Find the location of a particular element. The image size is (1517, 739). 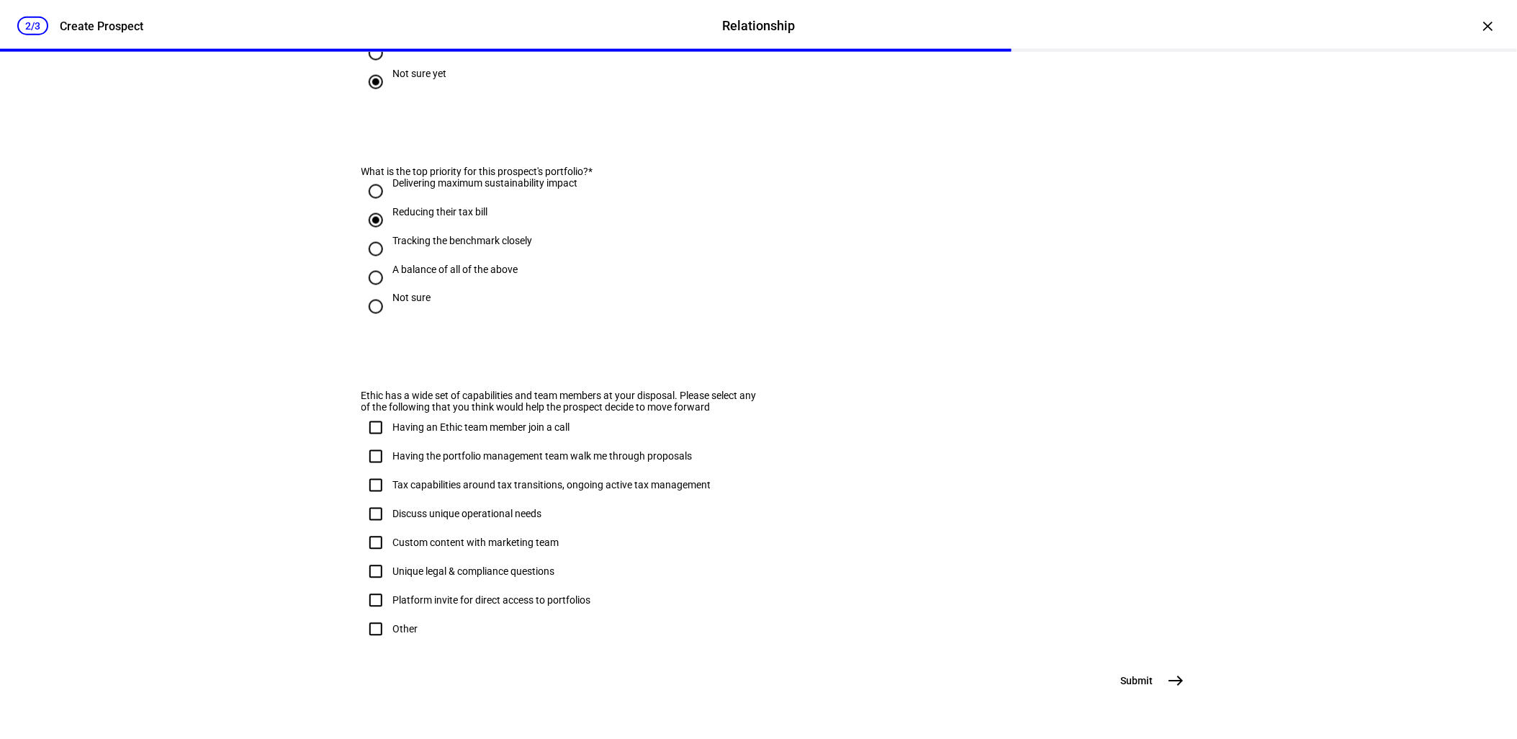

div: Create Prospect is located at coordinates (102, 26).